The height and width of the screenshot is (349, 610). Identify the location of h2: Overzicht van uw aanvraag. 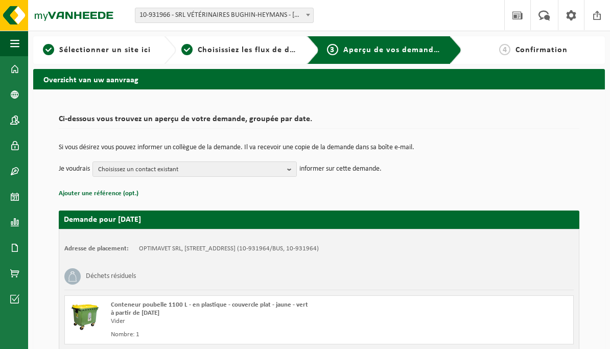
(319, 79).